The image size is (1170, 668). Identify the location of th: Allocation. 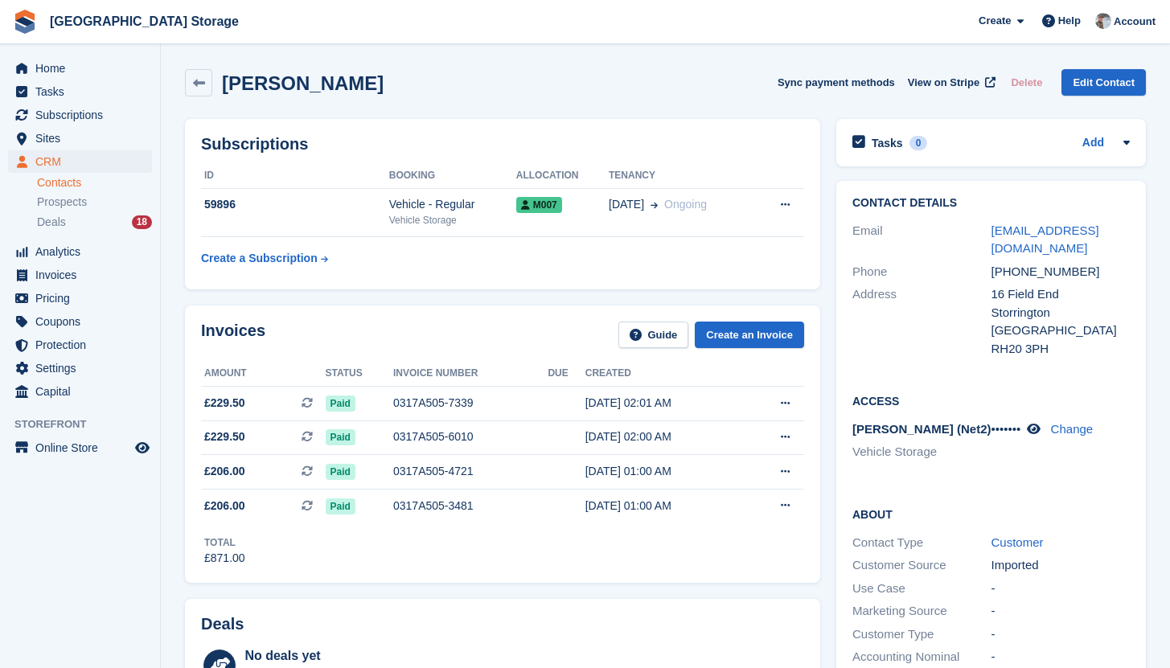
(562, 176).